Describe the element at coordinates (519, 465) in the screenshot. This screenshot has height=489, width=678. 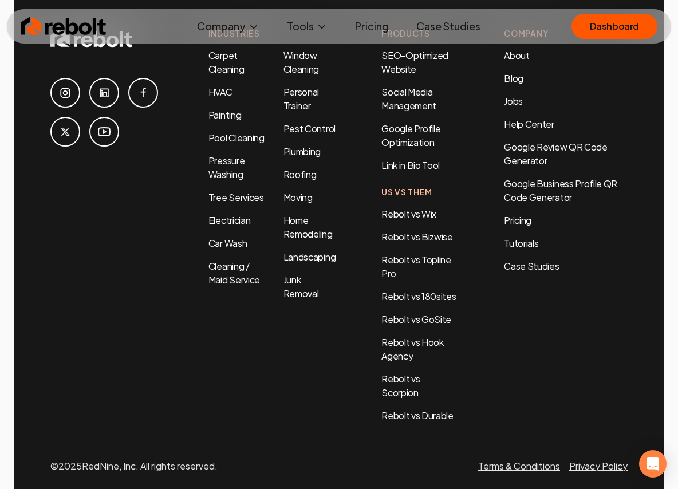
I see `a: Terms & Conditions` at that location.